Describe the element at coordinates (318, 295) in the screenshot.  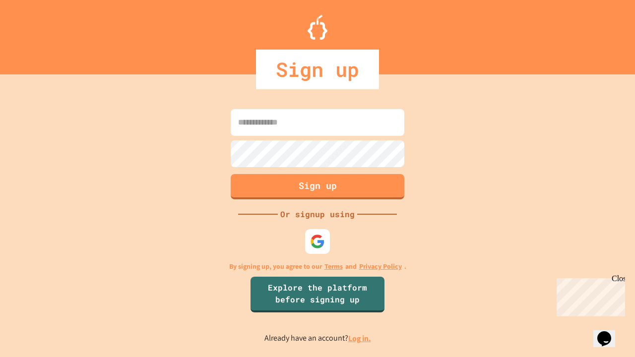
I see `a: Explore the platform before signing up` at that location.